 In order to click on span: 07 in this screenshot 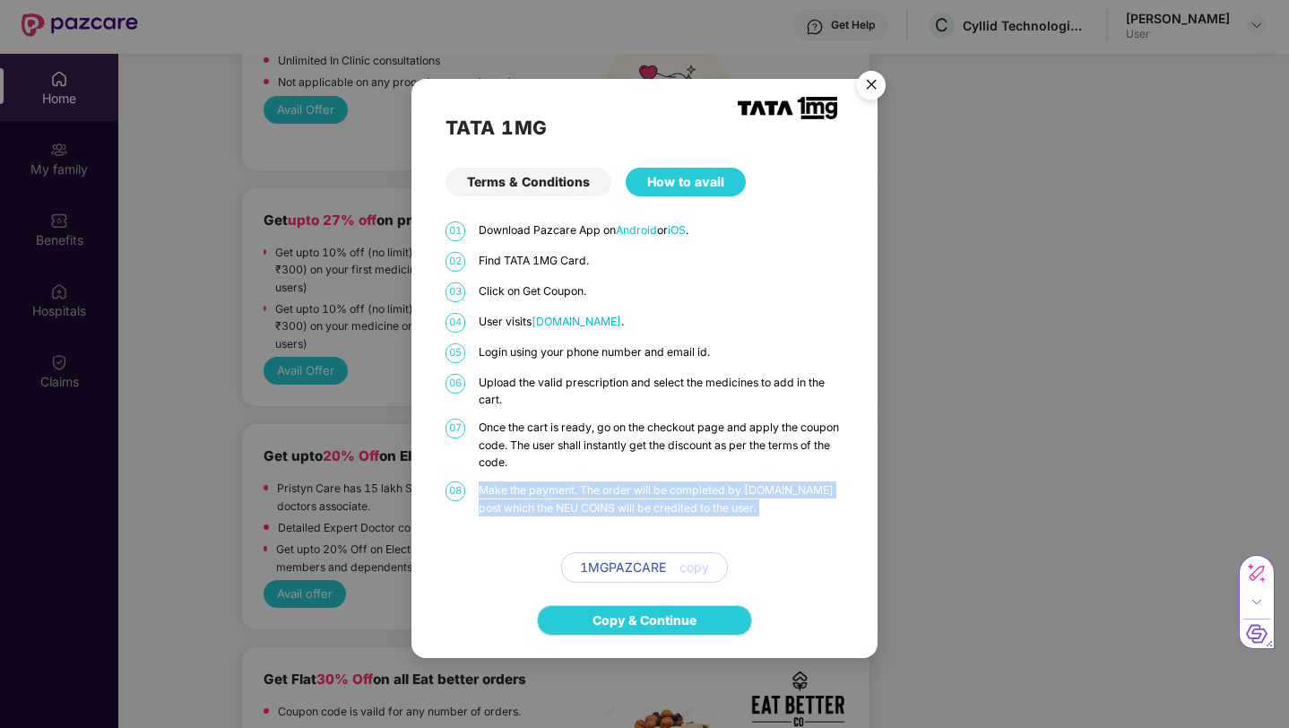, I will do `click(455, 429)`.